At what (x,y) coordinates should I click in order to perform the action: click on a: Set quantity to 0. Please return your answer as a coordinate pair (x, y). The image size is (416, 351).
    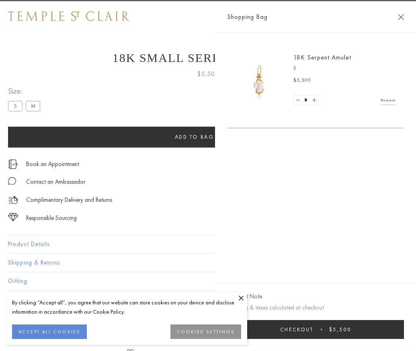
    Looking at the image, I should click on (298, 100).